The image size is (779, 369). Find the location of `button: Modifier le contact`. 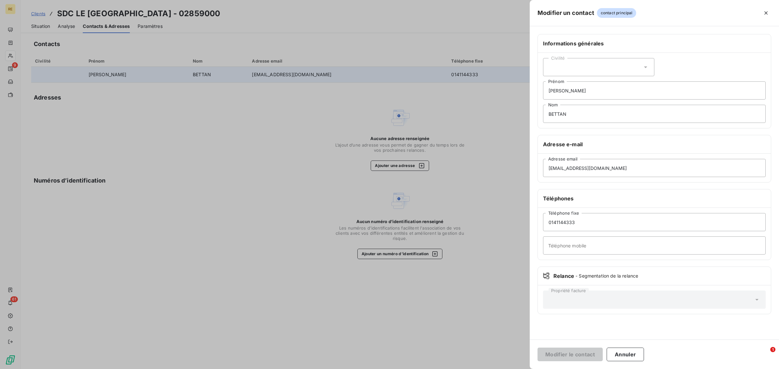

button: Modifier le contact is located at coordinates (570, 355).